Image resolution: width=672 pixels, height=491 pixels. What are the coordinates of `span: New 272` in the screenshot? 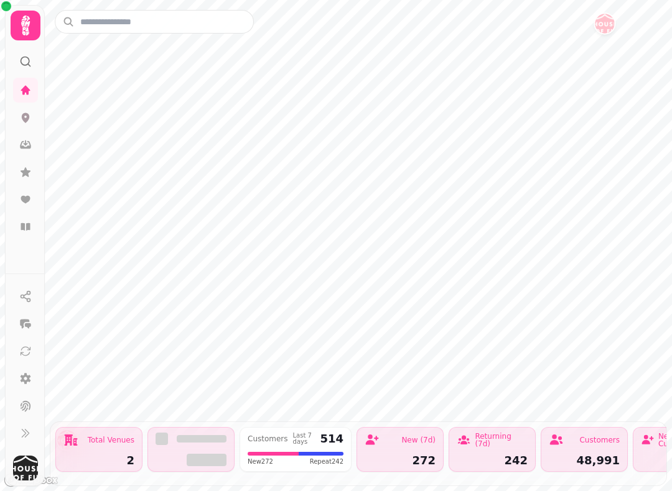 It's located at (260, 461).